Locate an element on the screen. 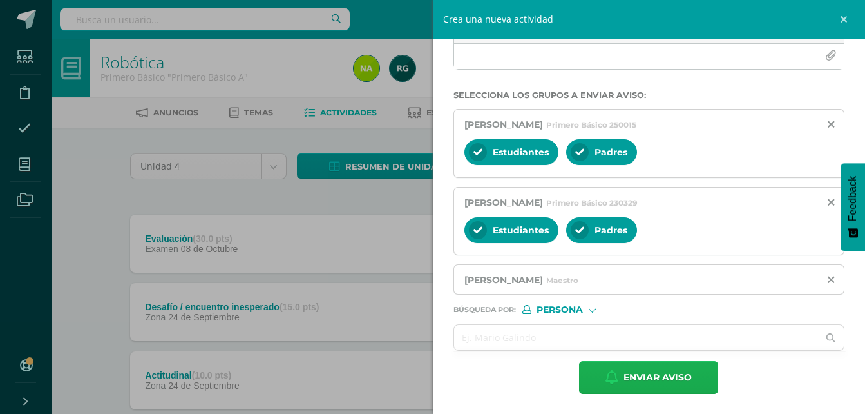  label: Selecciona los grupos a enviar aviso : is located at coordinates (649, 95).